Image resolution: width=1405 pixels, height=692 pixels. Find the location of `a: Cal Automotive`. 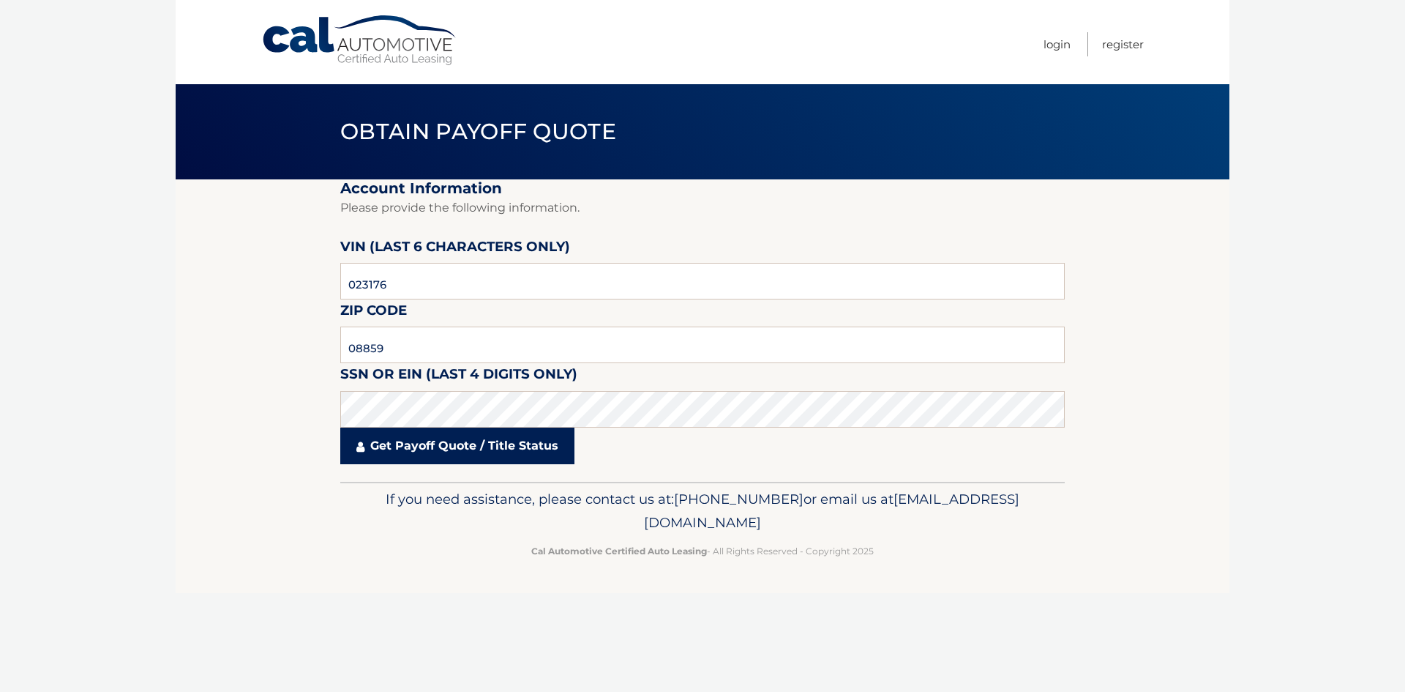

a: Cal Automotive is located at coordinates (360, 40).